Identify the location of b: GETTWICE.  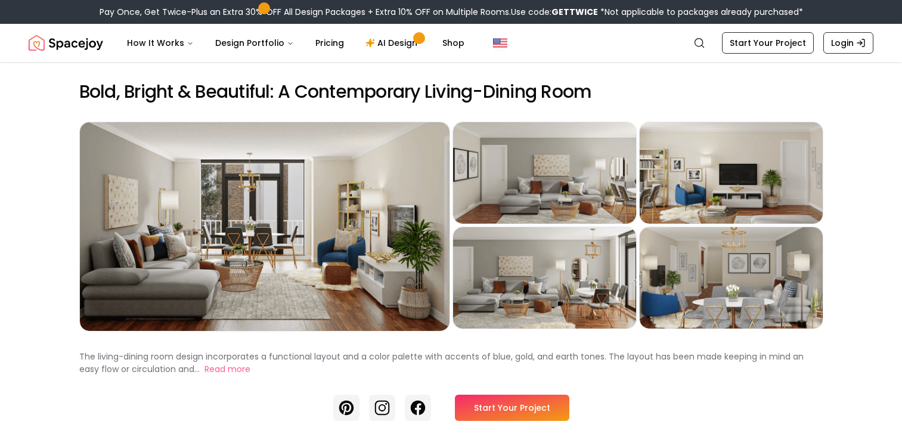
(575, 12).